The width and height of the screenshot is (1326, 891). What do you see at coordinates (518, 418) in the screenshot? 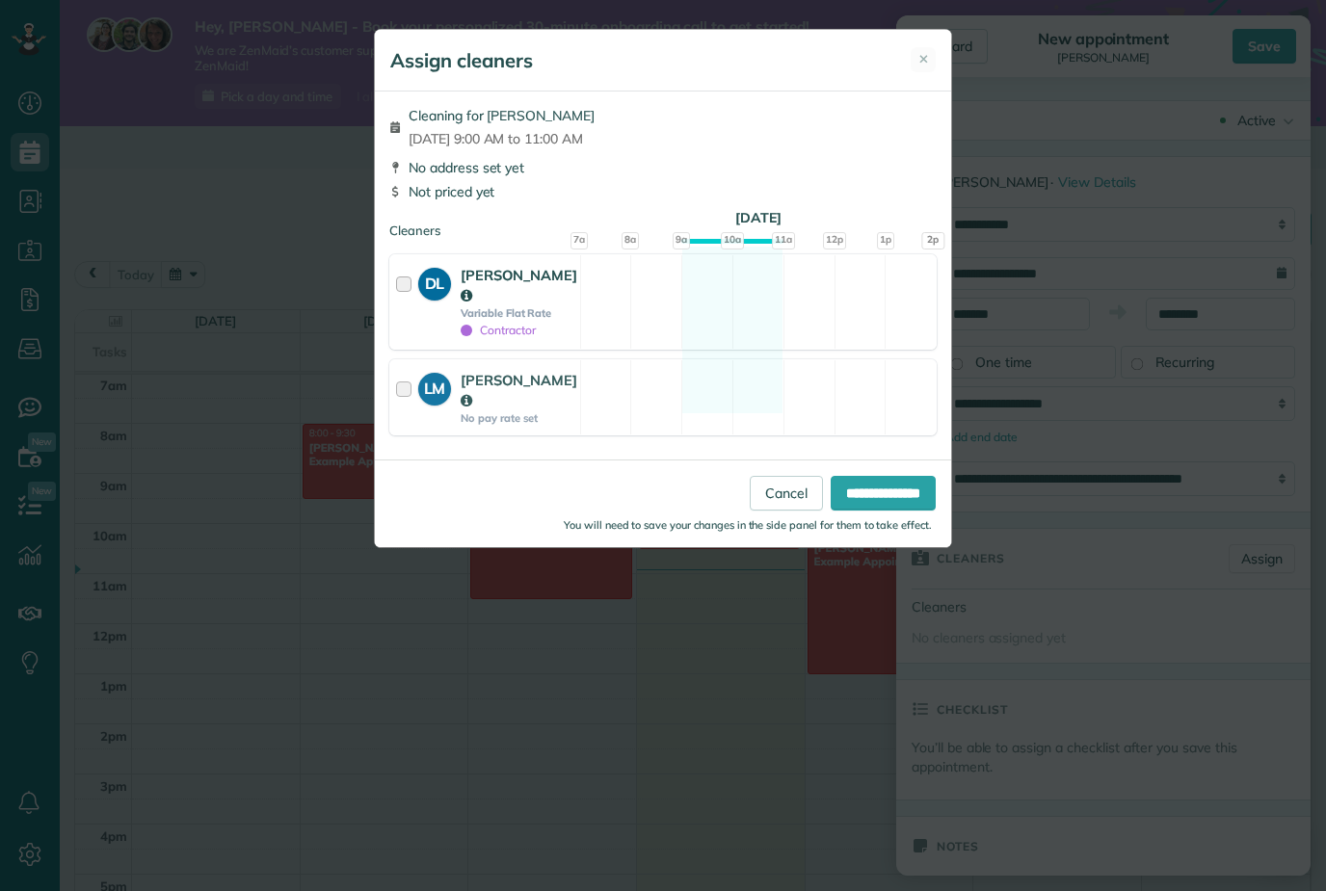
I see `strong: No pay rate set` at bounding box center [518, 418].